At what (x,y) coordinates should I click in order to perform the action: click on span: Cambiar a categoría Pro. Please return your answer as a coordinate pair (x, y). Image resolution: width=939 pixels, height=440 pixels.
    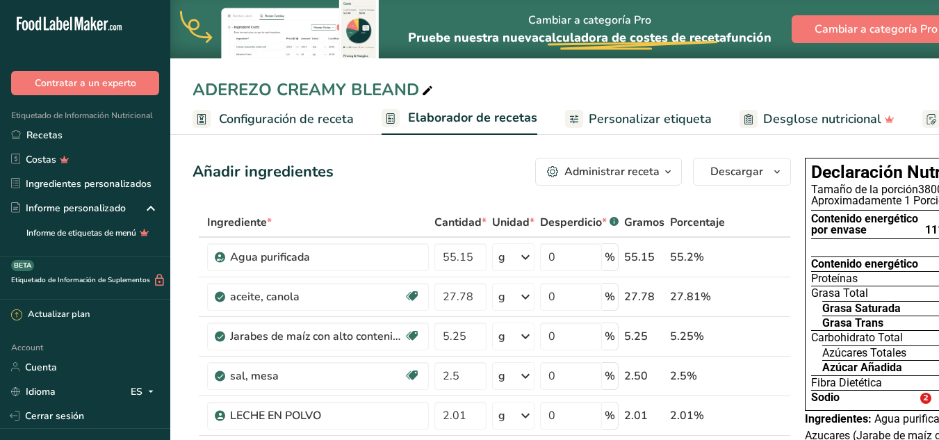
    Looking at the image, I should click on (875, 29).